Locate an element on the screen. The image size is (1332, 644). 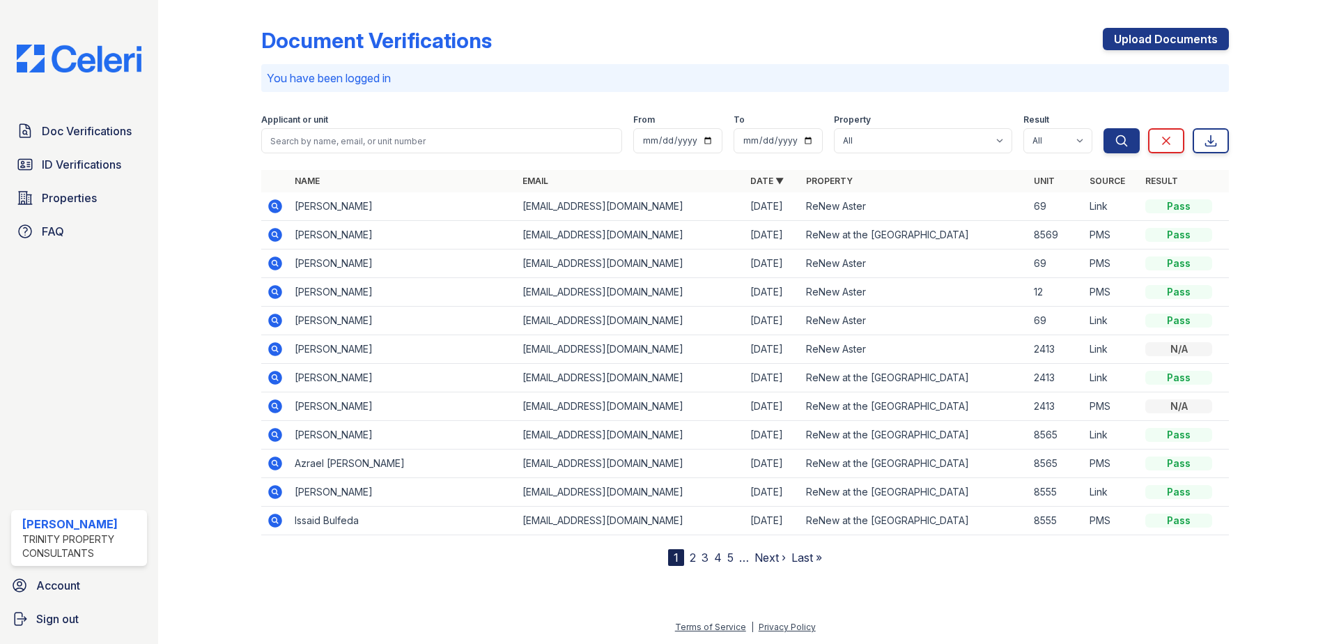
label: To is located at coordinates (739, 120).